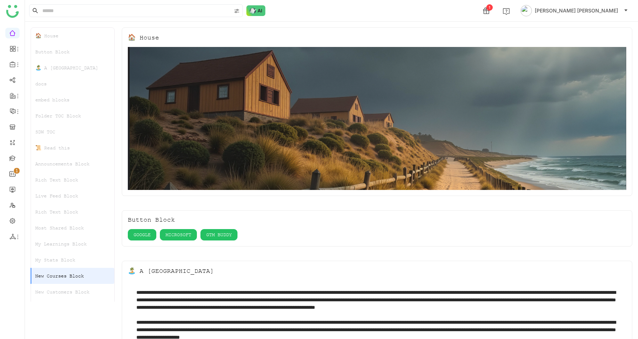 This screenshot has width=638, height=339. Describe the element at coordinates (506, 11) in the screenshot. I see `img: help.svg` at that location.